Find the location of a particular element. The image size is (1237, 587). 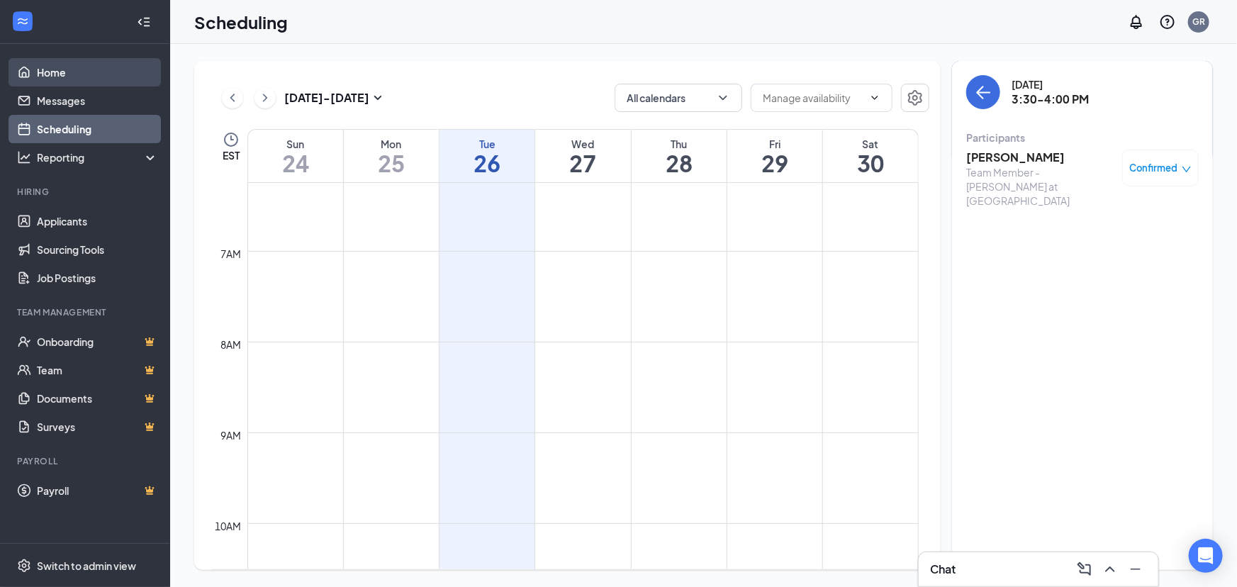

svg: Notifications is located at coordinates (1136, 22).